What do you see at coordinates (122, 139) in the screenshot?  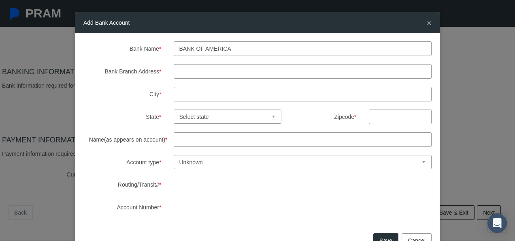 I see `label: Name(as appears on account)` at bounding box center [122, 139].